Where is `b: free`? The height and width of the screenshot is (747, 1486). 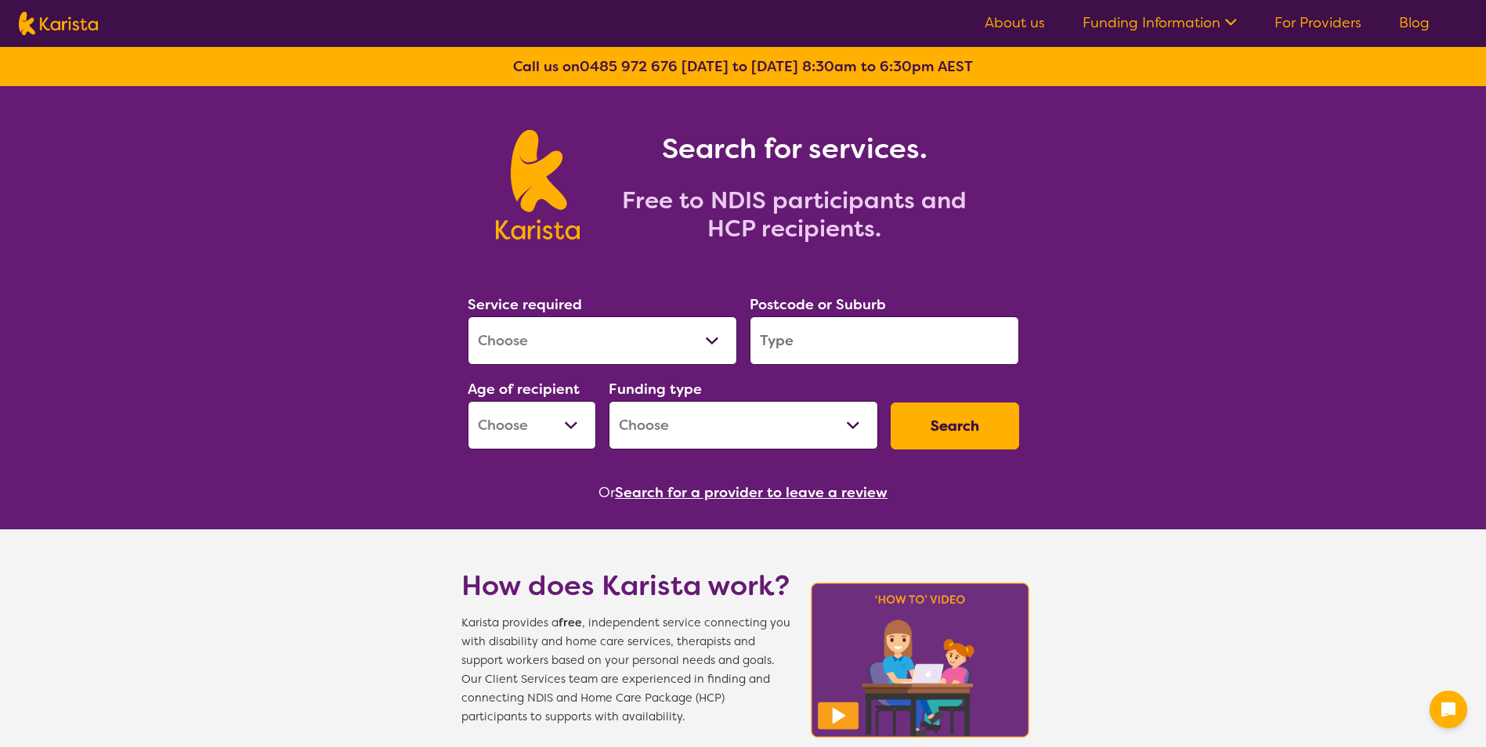
b: free is located at coordinates (570, 623).